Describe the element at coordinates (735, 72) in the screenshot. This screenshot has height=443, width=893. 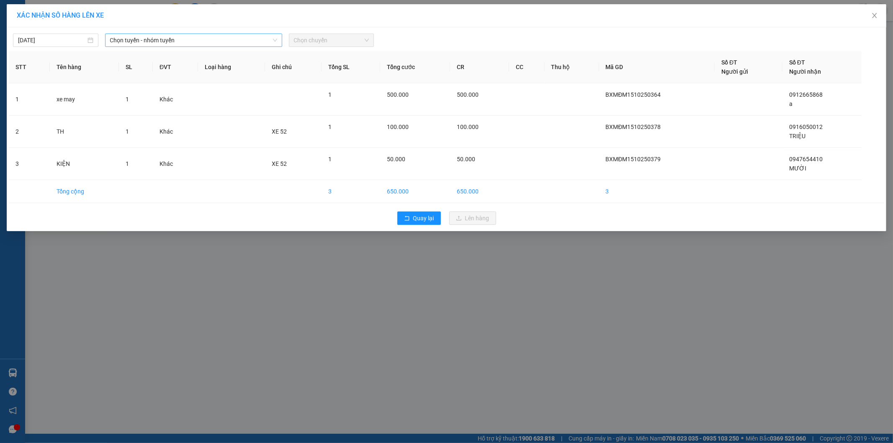
I see `span: Người gửi` at that location.